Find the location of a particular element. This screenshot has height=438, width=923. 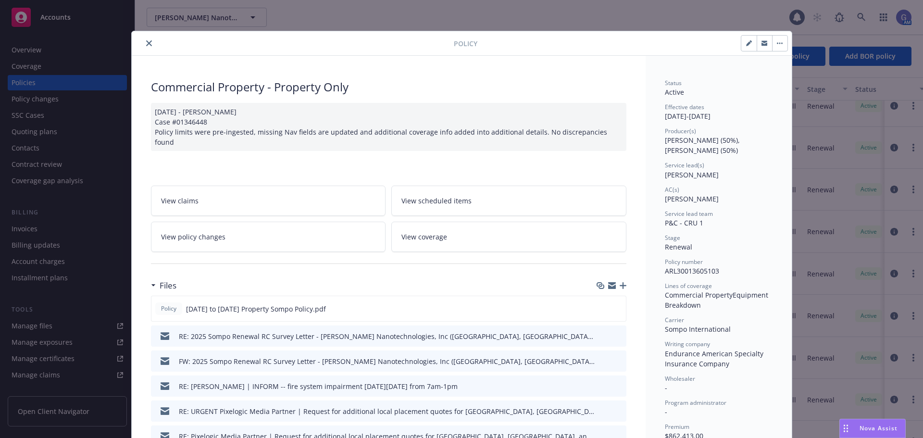

span: Policy number is located at coordinates (684, 262).